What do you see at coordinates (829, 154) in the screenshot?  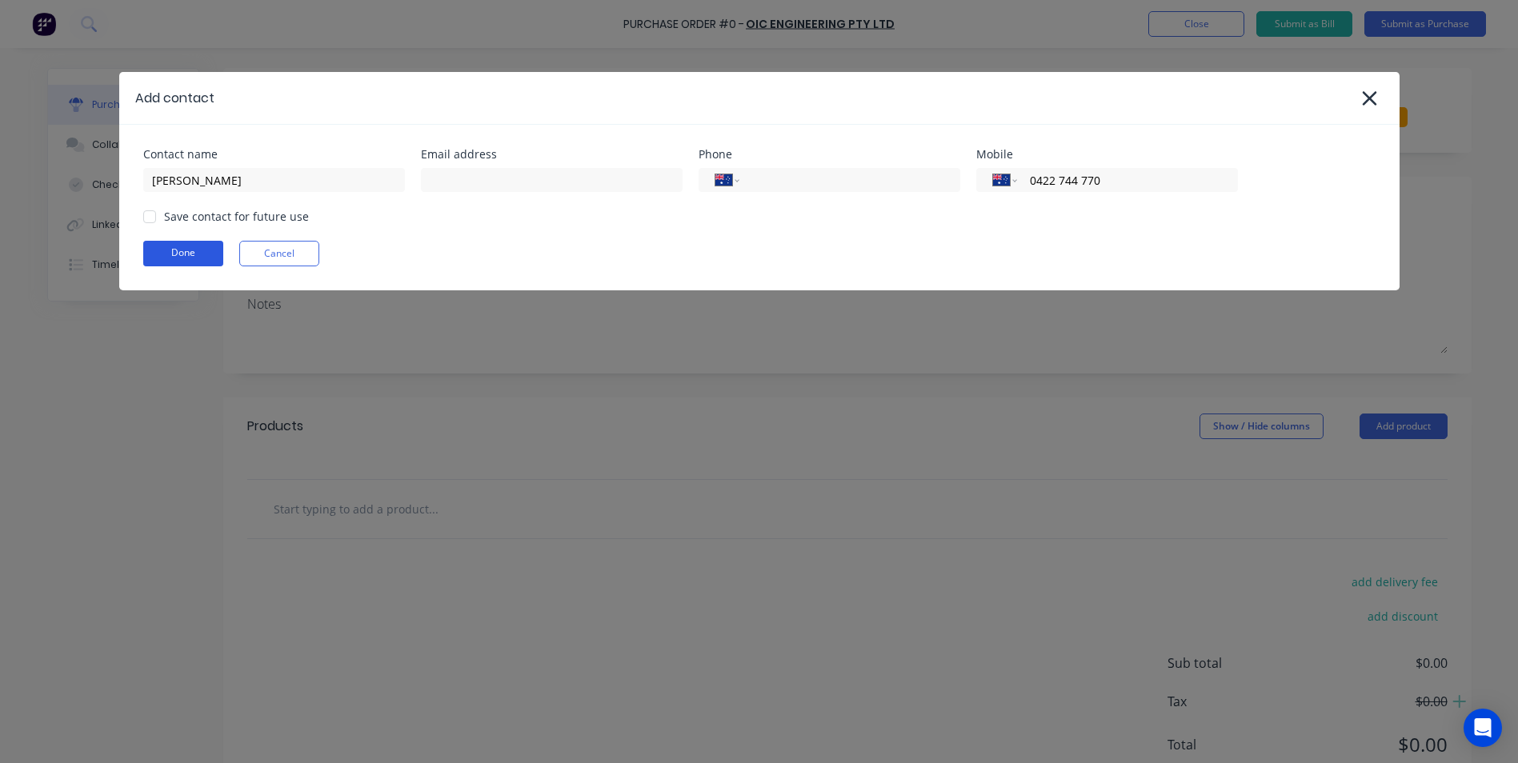 I see `div: Phone` at bounding box center [829, 154].